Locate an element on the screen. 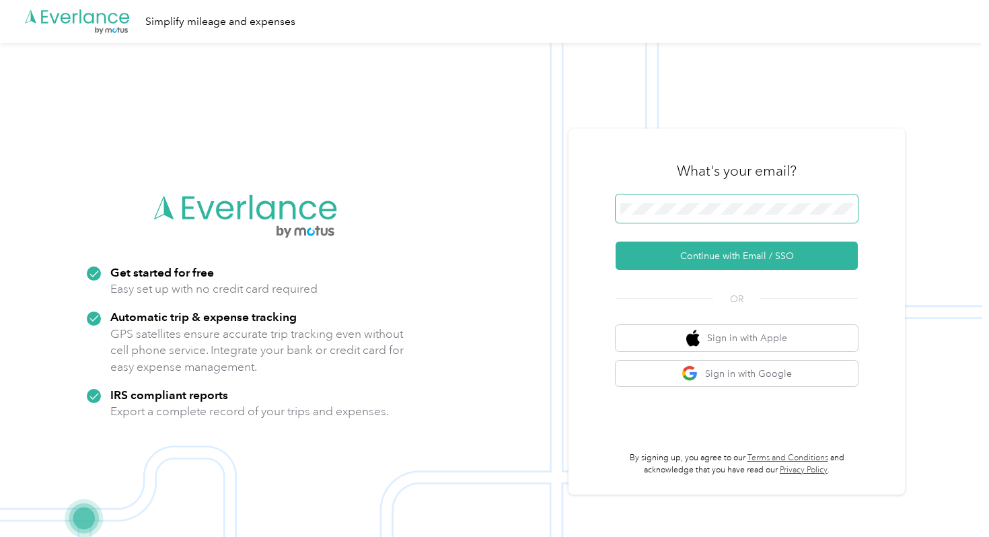 The height and width of the screenshot is (537, 989). button: google logoSign in with Google is located at coordinates (737, 373).